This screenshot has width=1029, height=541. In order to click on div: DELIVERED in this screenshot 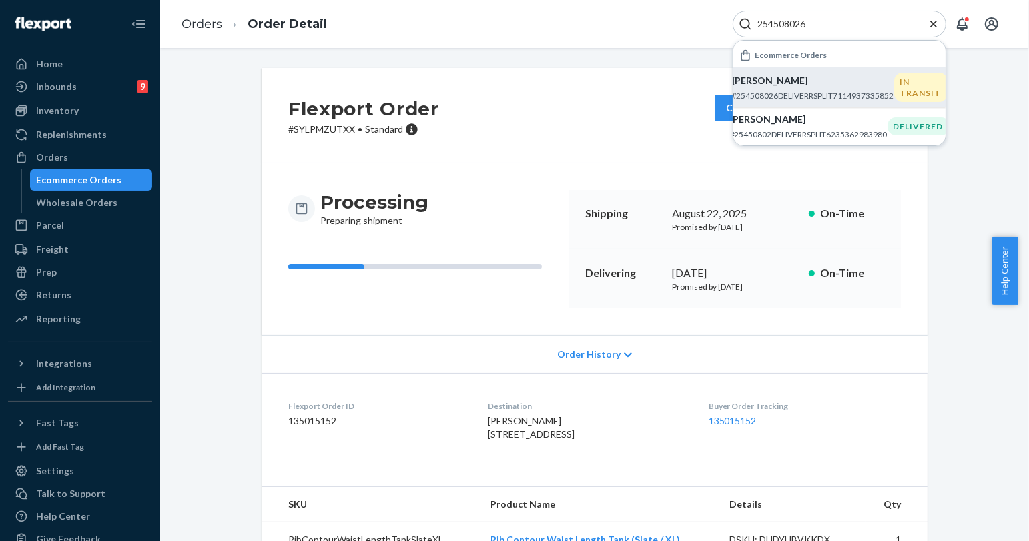, I will do `click(918, 126)`.